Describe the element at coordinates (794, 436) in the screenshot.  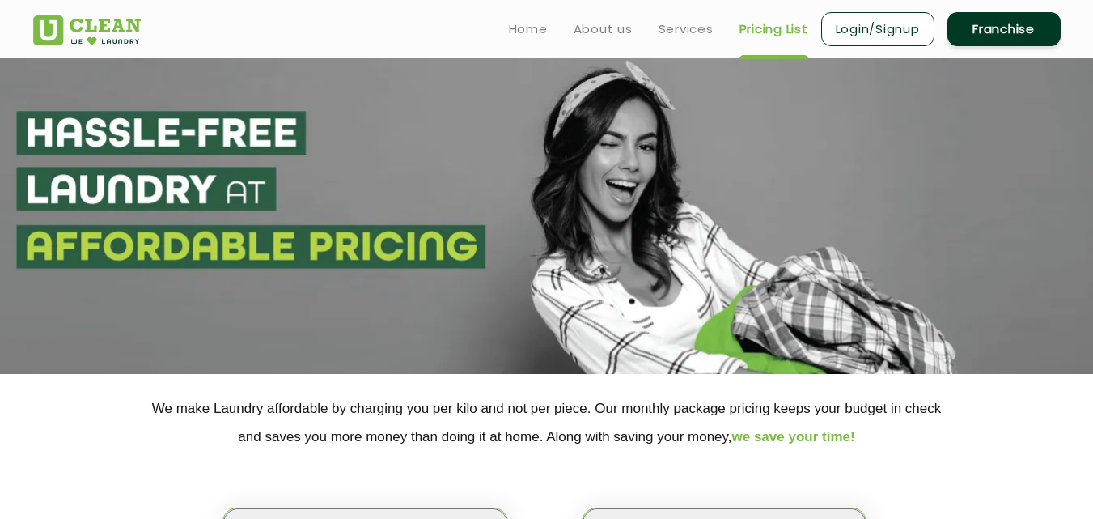
I see `span: we save your time!` at that location.